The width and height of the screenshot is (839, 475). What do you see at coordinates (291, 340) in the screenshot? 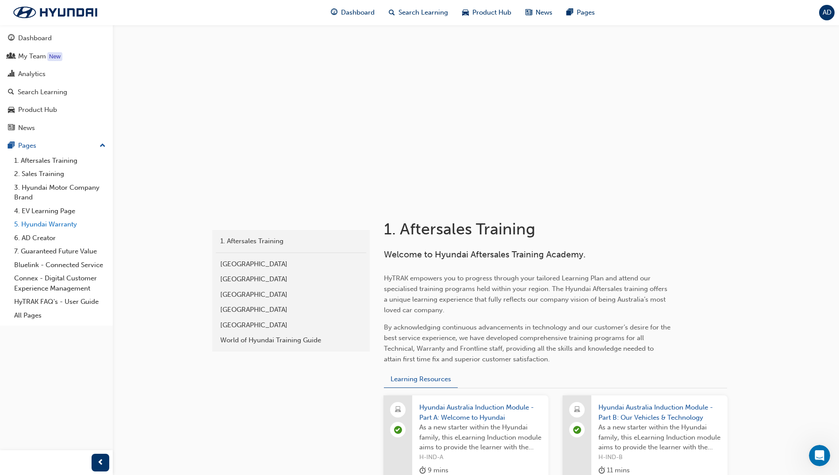
I see `div: World of Hyundai Training Guide` at bounding box center [291, 340].